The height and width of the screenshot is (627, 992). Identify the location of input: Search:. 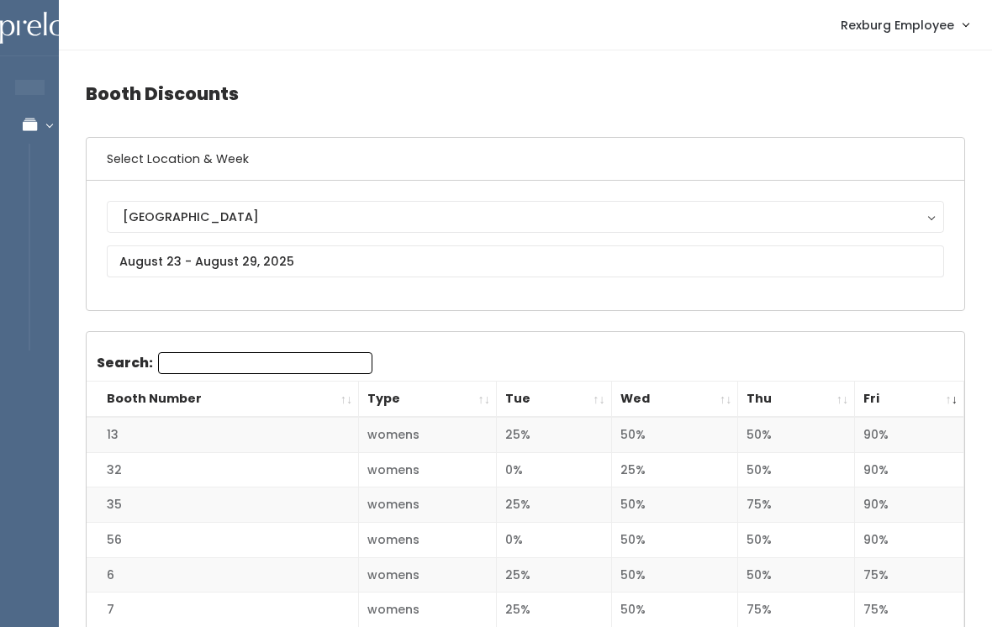
(265, 363).